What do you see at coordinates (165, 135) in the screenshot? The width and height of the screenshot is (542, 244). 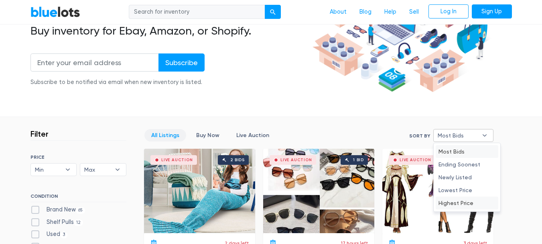 I see `a: All Listings` at bounding box center [165, 135].